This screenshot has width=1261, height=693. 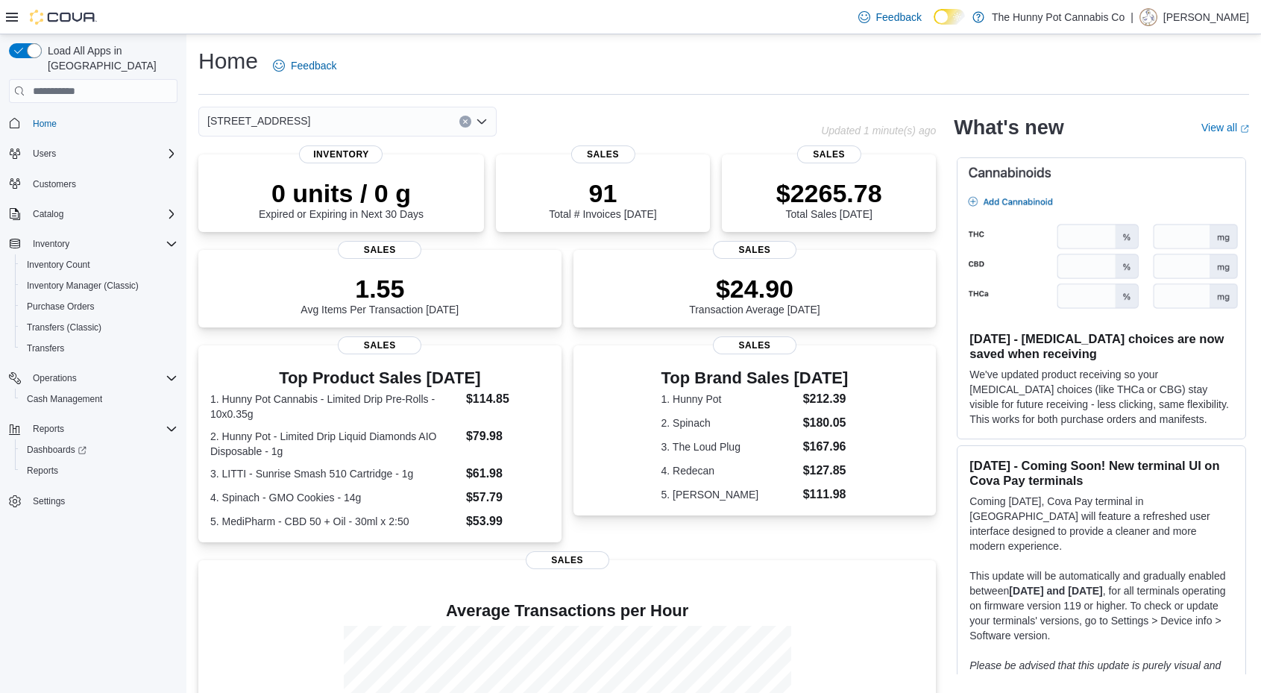 I want to click on span: Dark Mode, so click(x=933, y=25).